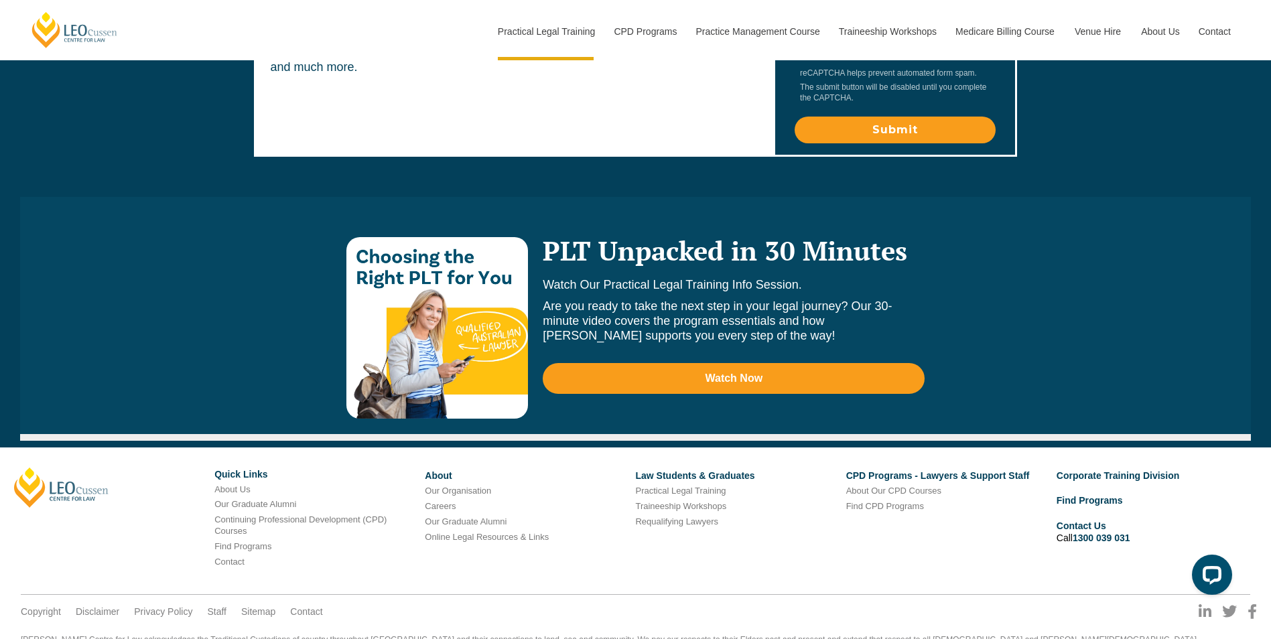 Image resolution: width=1271 pixels, height=639 pixels. What do you see at coordinates (894, 92) in the screenshot?
I see `div: The submit button will be disabled until you complete the CAPTCHA.` at bounding box center [894, 92].